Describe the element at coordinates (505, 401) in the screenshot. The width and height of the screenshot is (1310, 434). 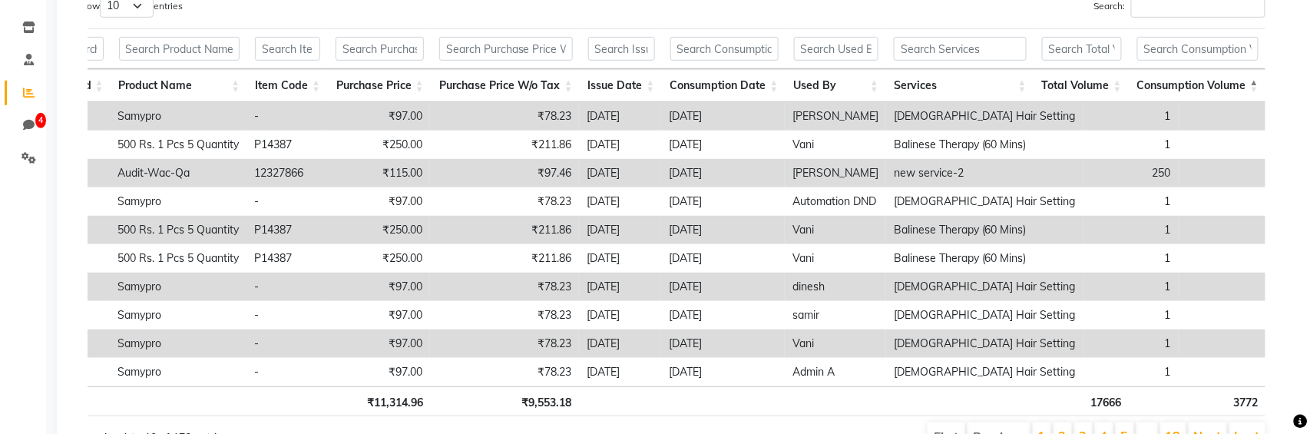
I see `th: ₹9,553.18` at that location.